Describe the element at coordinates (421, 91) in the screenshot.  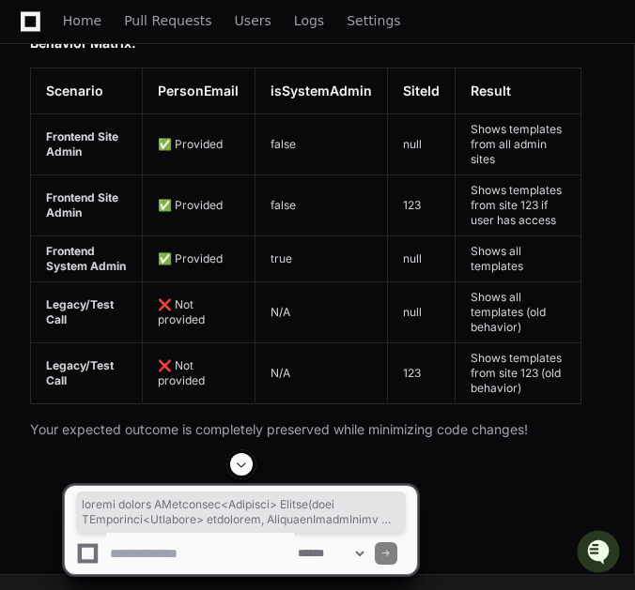
I see `th: SiteId` at that location.